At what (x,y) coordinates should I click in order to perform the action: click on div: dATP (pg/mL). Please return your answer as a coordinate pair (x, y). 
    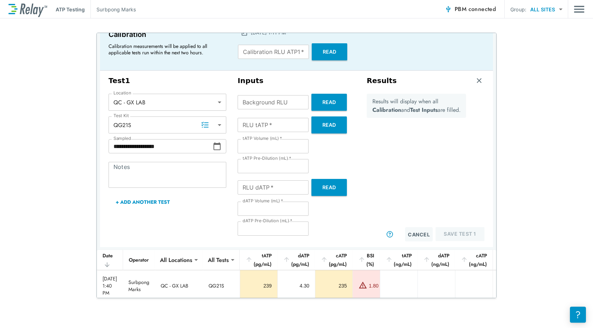
    Looking at the image, I should click on (296, 260).